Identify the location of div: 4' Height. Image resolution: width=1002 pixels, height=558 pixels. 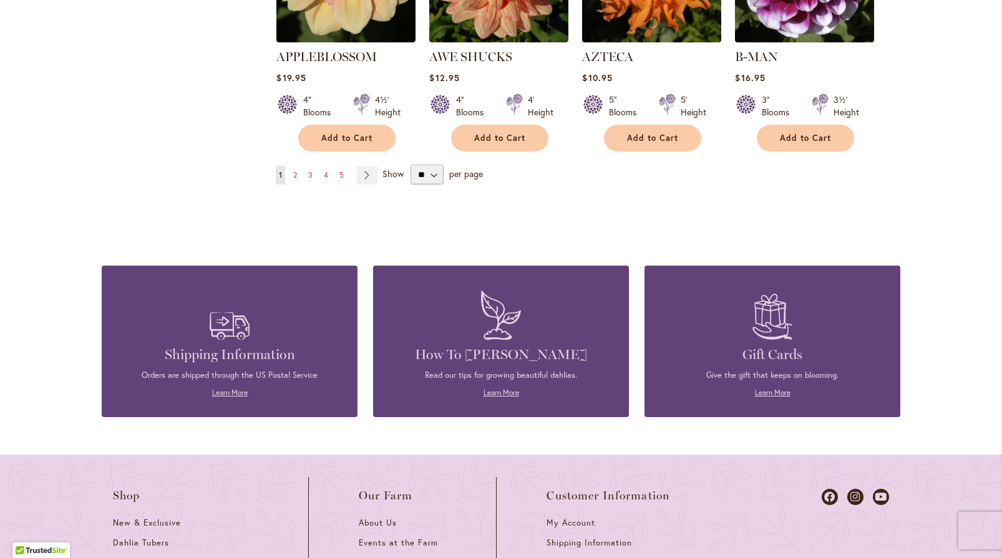
(540, 106).